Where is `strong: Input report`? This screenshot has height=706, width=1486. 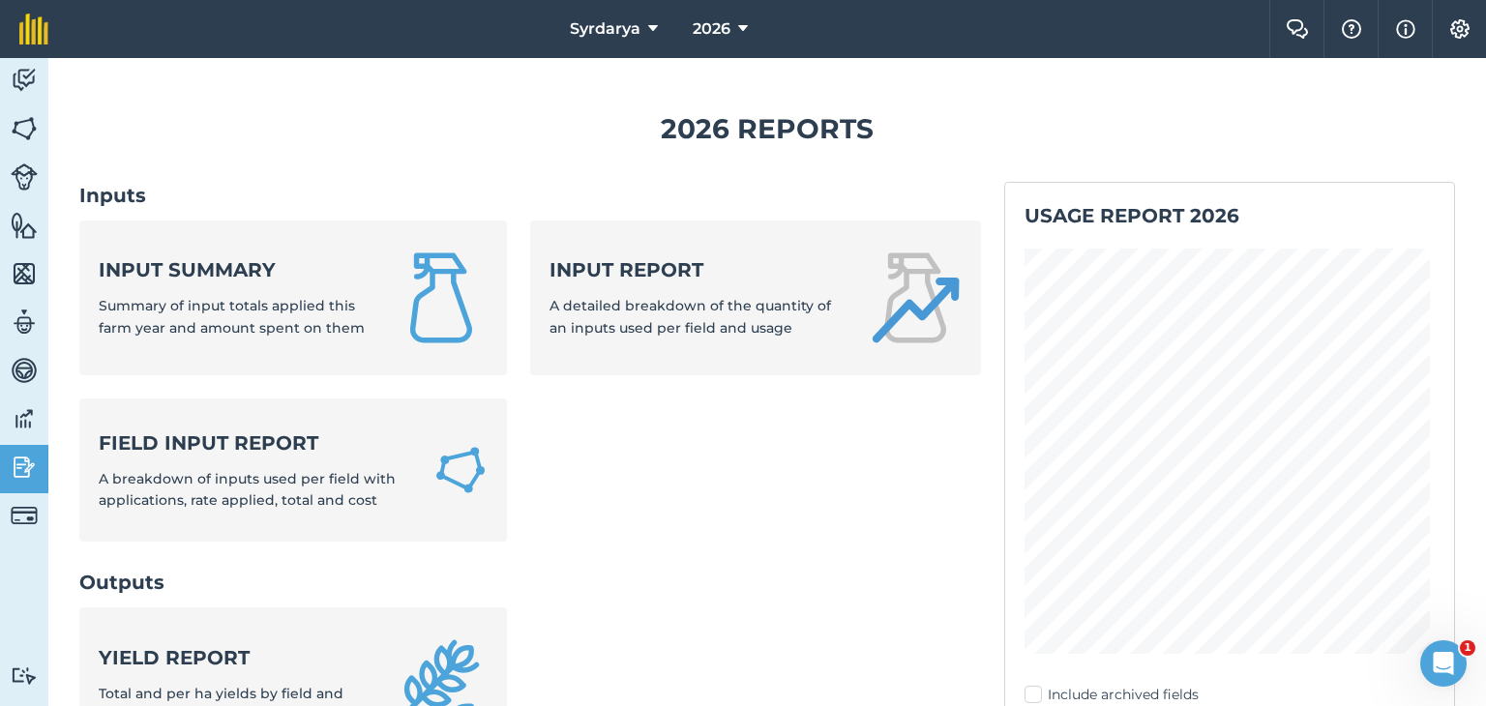
strong: Input report is located at coordinates (697, 270).